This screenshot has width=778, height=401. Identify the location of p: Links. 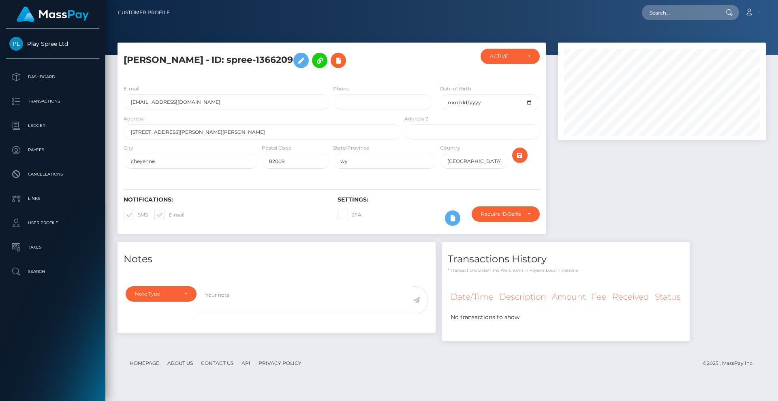
(53, 198).